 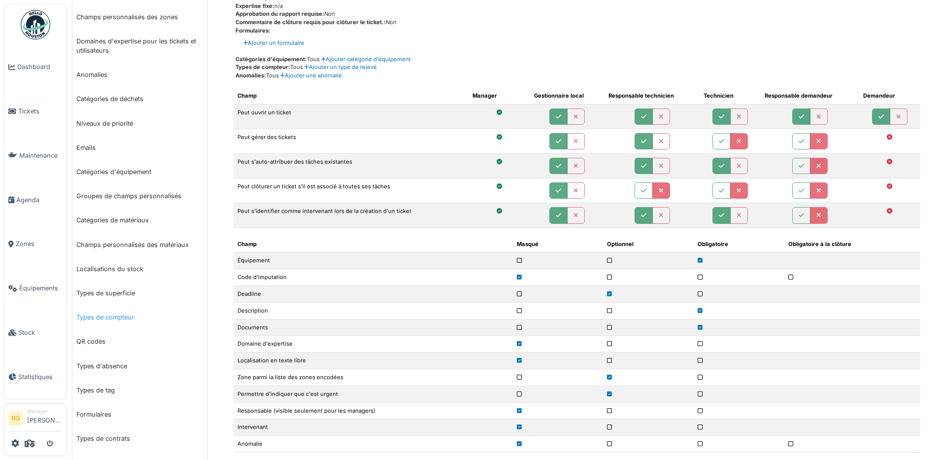 I want to click on th: Demandeur, so click(x=890, y=96).